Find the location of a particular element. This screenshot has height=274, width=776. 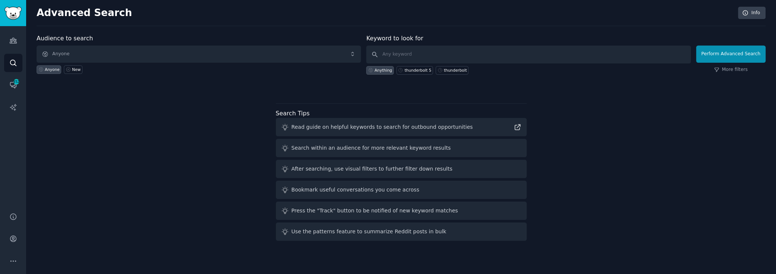

input: Any keyword is located at coordinates (528, 54).